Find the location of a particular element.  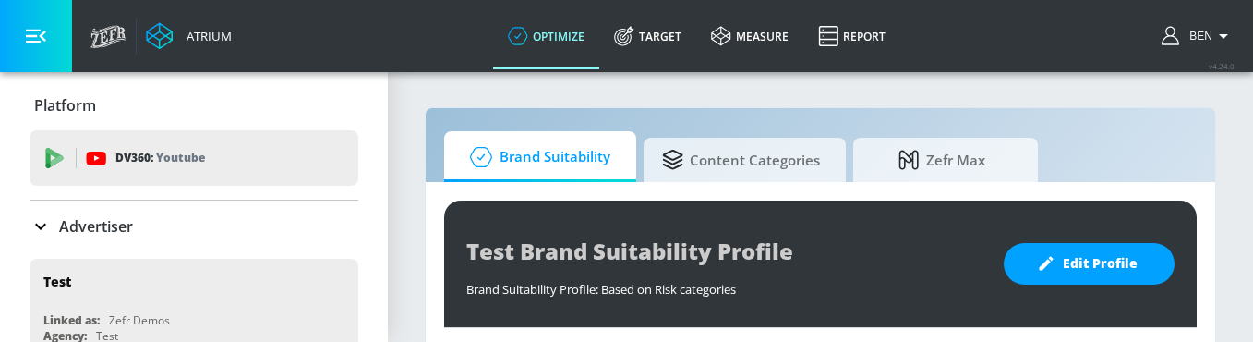

a: Target is located at coordinates (647, 36).